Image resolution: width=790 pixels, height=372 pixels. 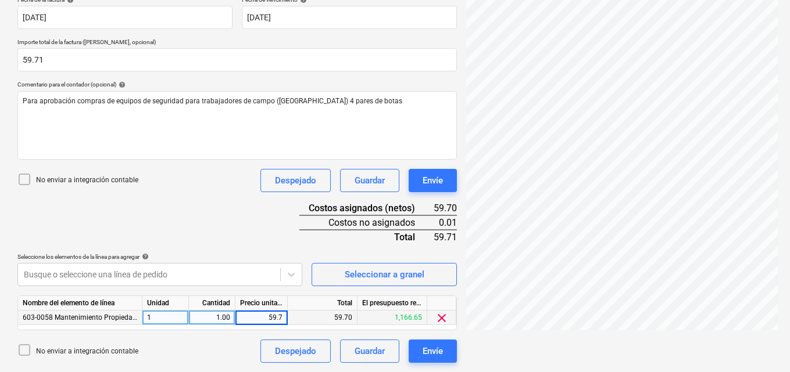 I want to click on span: 603-0058 Mantenimiento Propiedades - Bahia Honda, so click(x=106, y=318).